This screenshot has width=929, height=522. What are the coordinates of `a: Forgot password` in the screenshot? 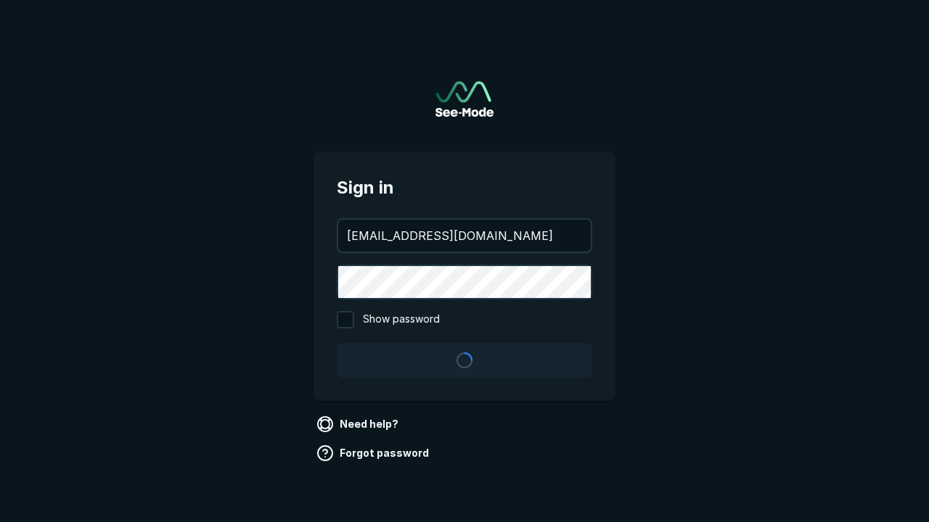 It's located at (374, 453).